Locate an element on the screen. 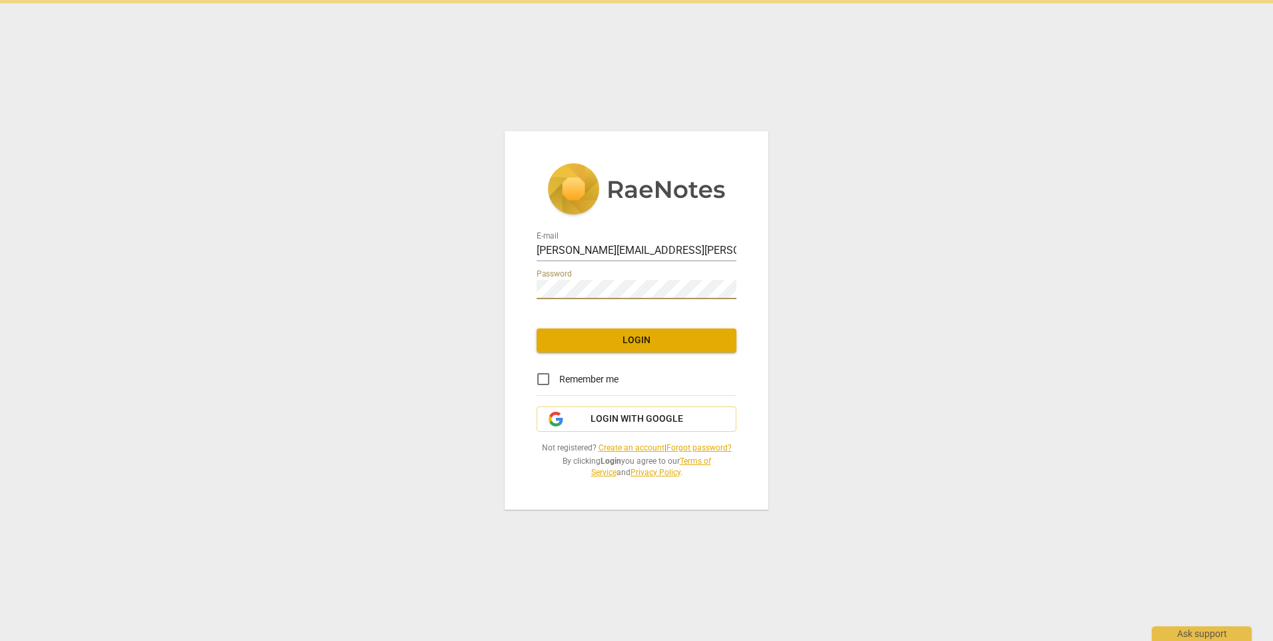 Image resolution: width=1273 pixels, height=641 pixels. span: Not registered? | is located at coordinates (637, 448).